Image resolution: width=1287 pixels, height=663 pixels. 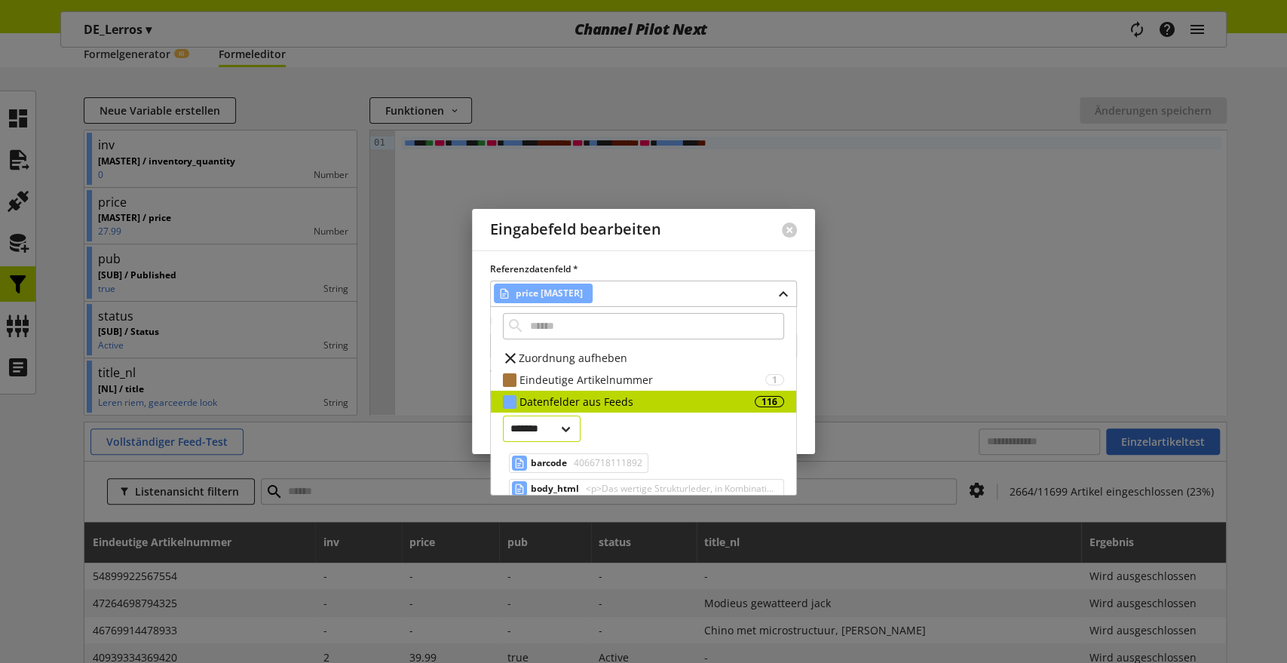 What do you see at coordinates (549, 463) in the screenshot?
I see `span: barcode` at bounding box center [549, 463].